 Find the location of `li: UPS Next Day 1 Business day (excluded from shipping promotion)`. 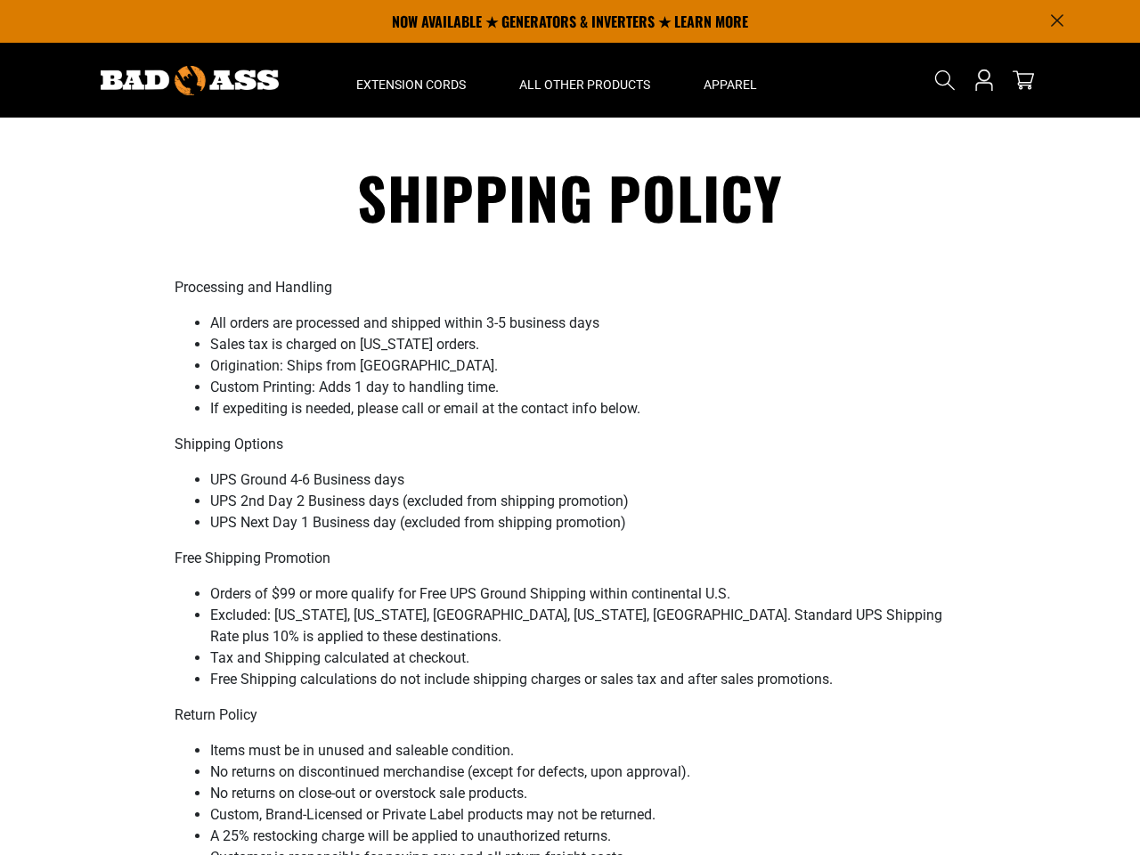

li: UPS Next Day 1 Business day (excluded from shipping promotion) is located at coordinates (588, 523).